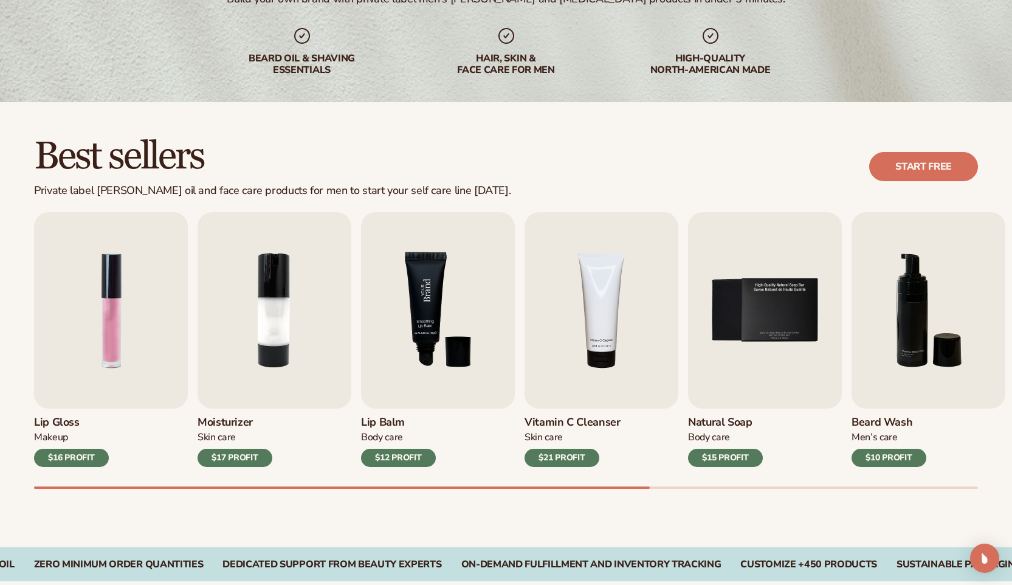 The height and width of the screenshot is (585, 1012). I want to click on div: $15 PROFIT, so click(725, 458).